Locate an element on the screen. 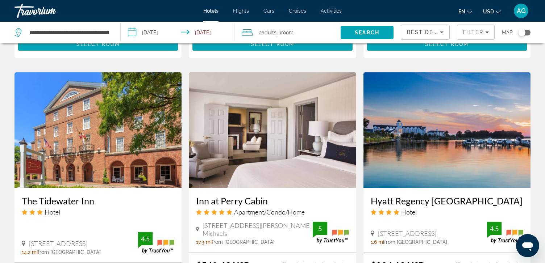 This screenshot has height=263, width=545. mat-select: Sort by is located at coordinates (425, 32).